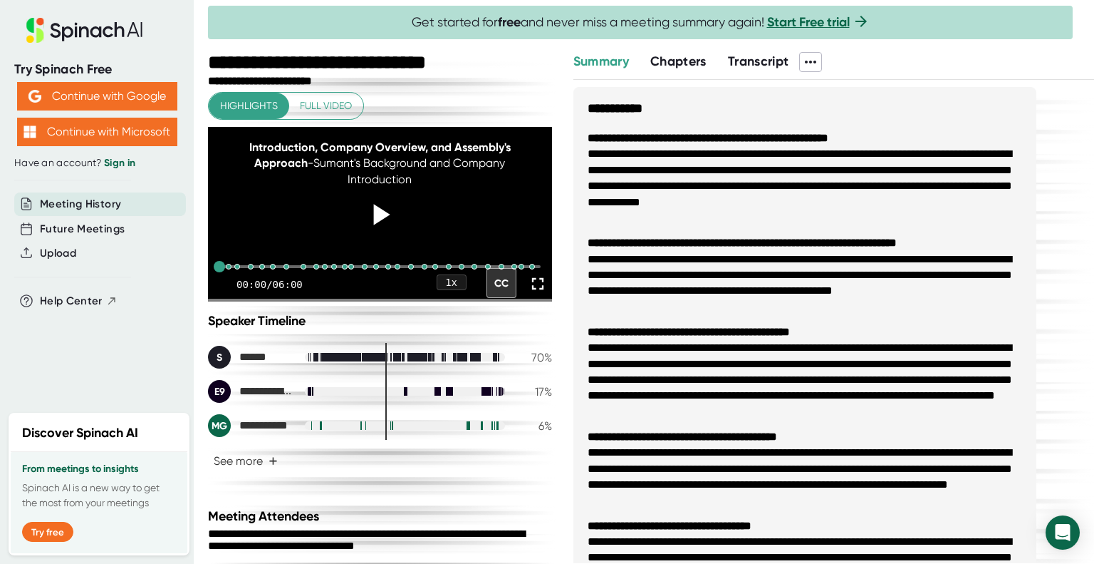 The image size is (1094, 564). I want to click on div: S, so click(219, 357).